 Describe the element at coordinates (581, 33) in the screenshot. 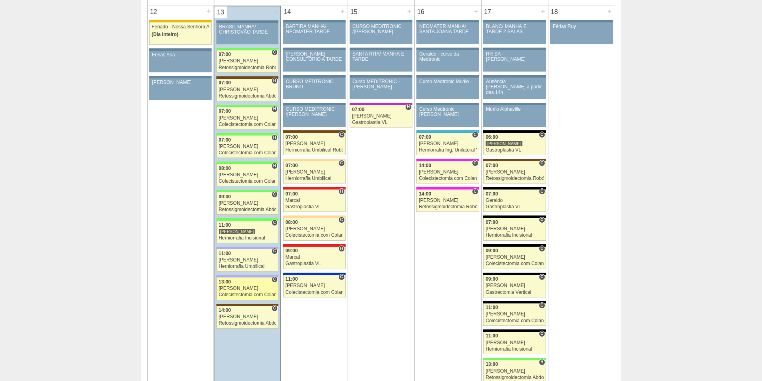

I see `a: Férias Ruy` at that location.